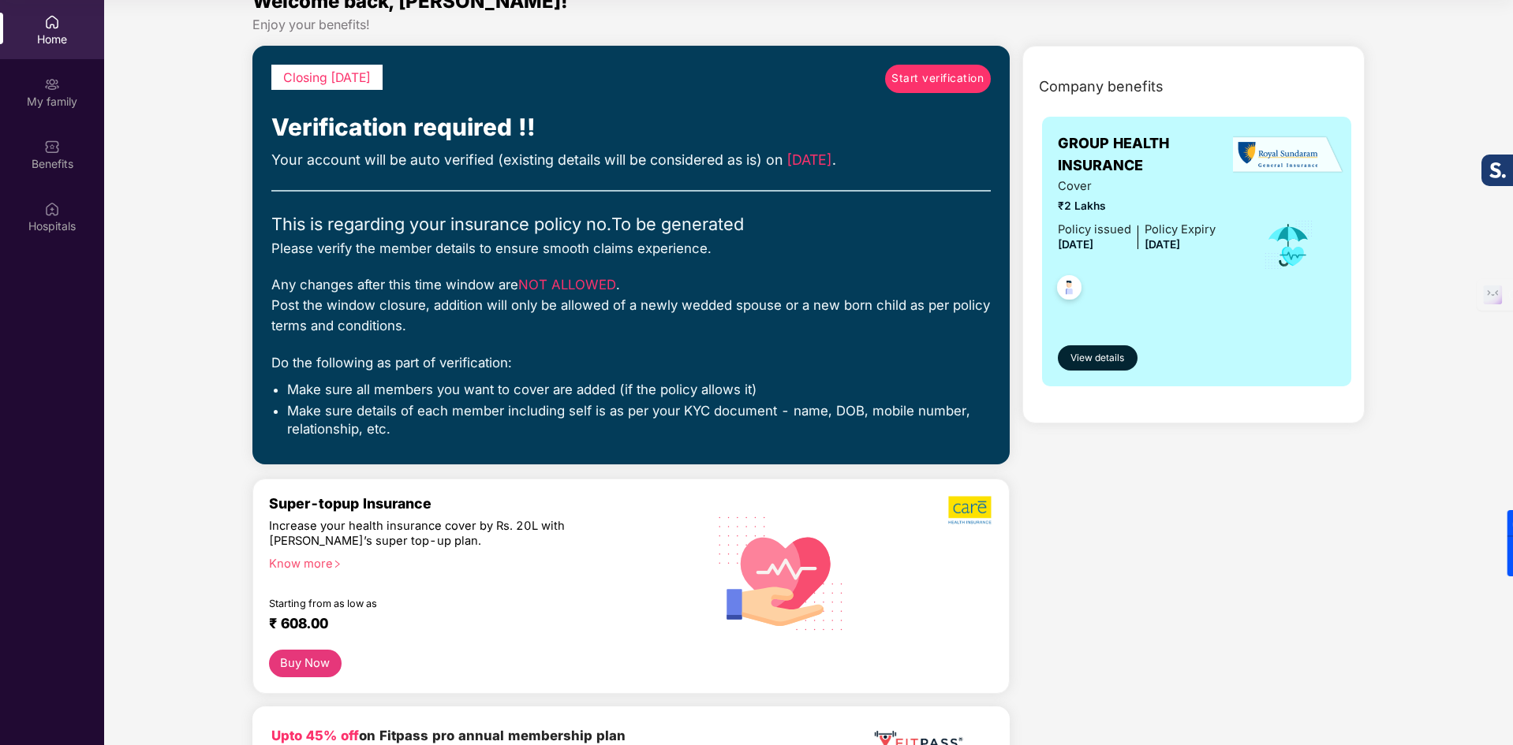 The width and height of the screenshot is (1513, 745). Describe the element at coordinates (1097, 358) in the screenshot. I see `button: View details` at that location.